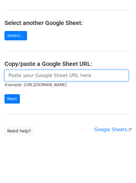 This screenshot has width=136, height=183. Describe the element at coordinates (12, 99) in the screenshot. I see `input: Next` at that location.